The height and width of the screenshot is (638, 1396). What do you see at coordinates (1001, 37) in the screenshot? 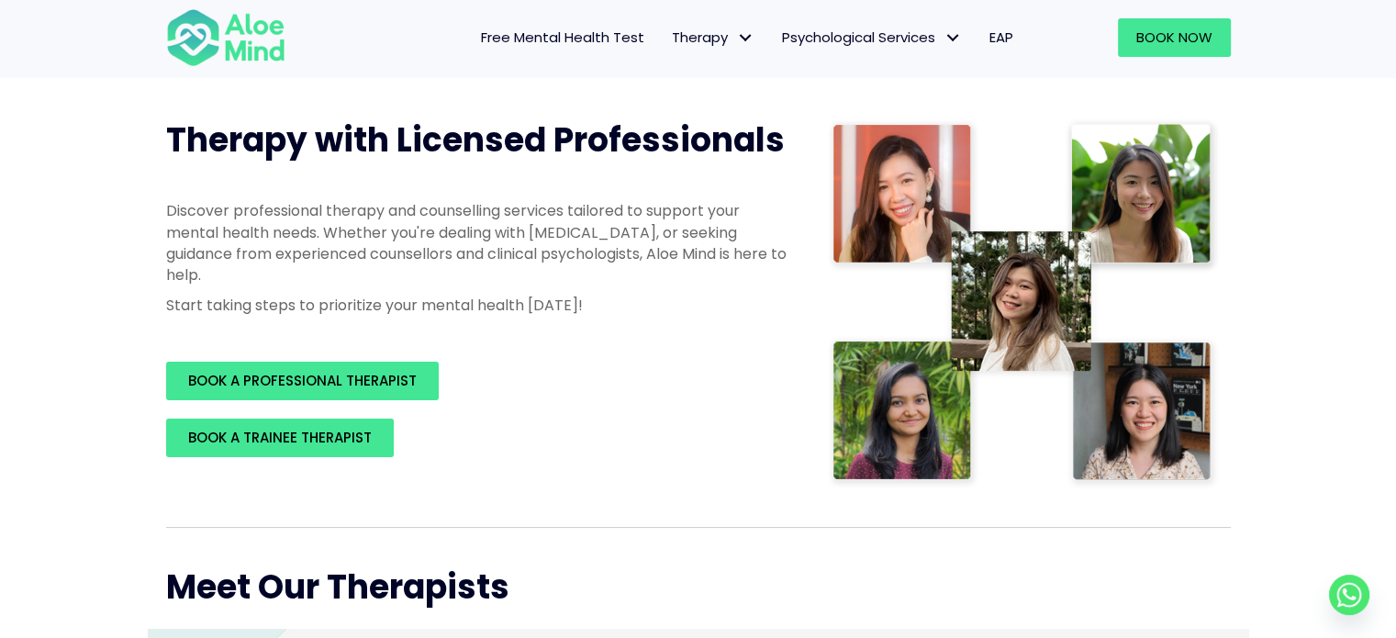
I see `span: EAP` at bounding box center [1001, 37].